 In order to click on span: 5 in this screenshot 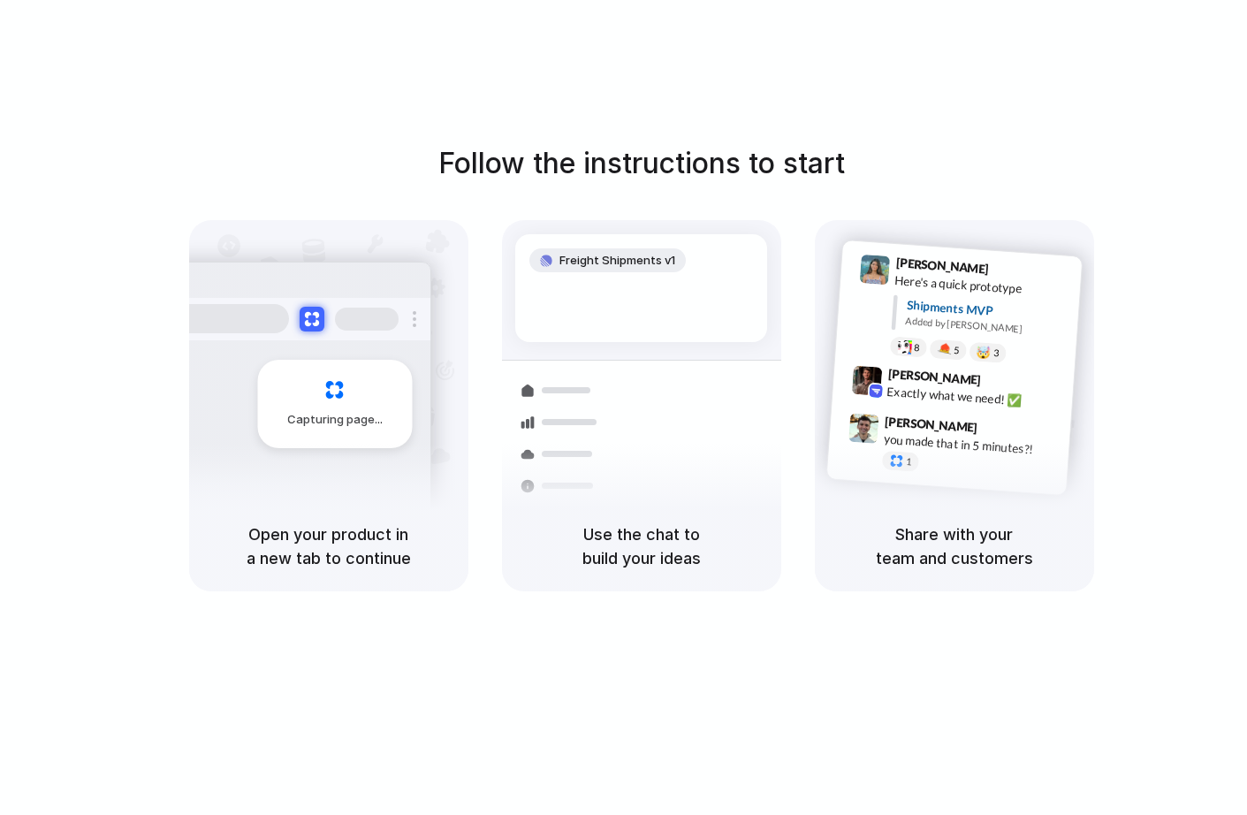, I will do `click(956, 350)`.